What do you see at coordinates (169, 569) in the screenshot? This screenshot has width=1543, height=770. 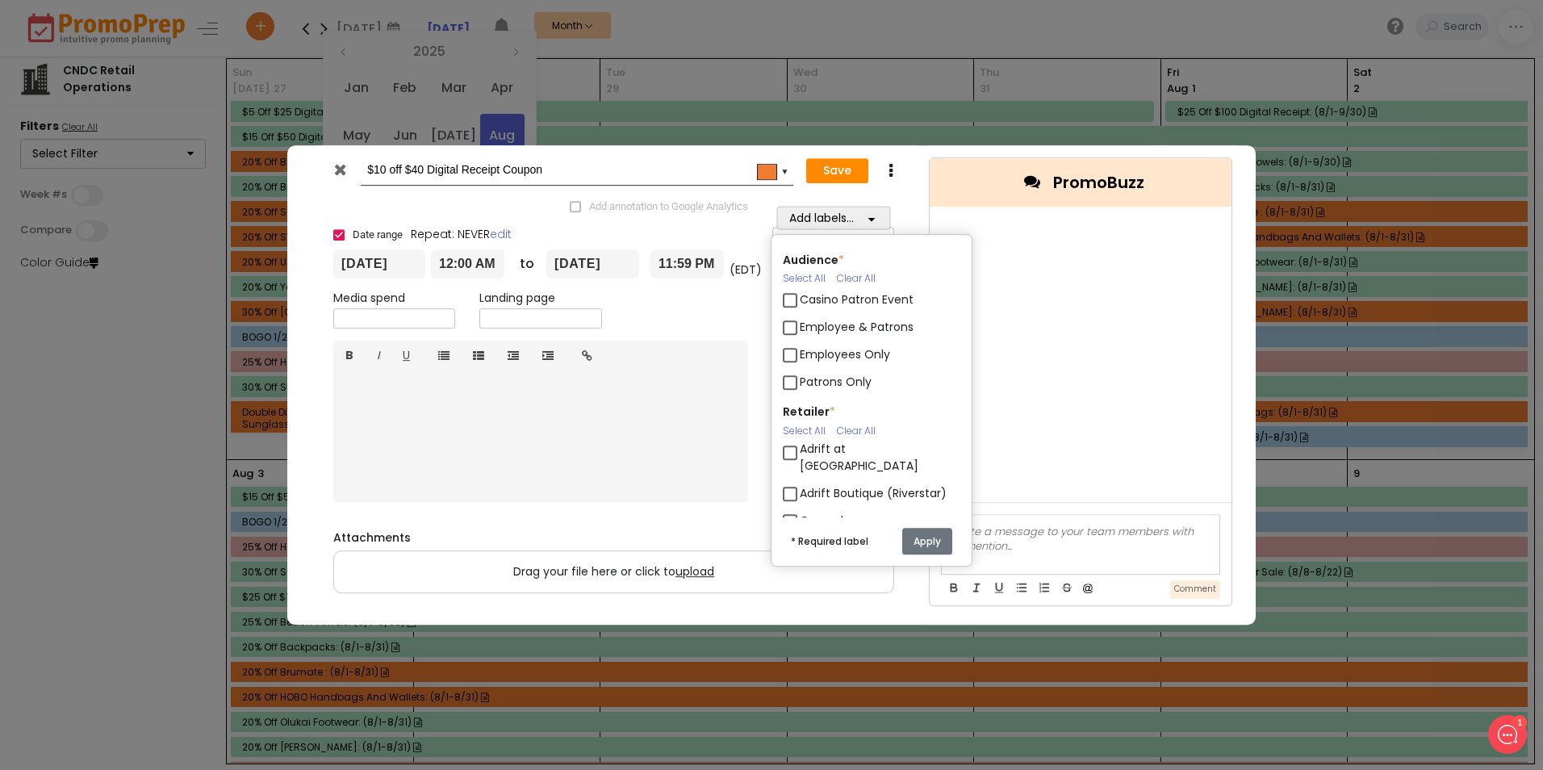 I see `span: We run on Gist` at bounding box center [169, 569].